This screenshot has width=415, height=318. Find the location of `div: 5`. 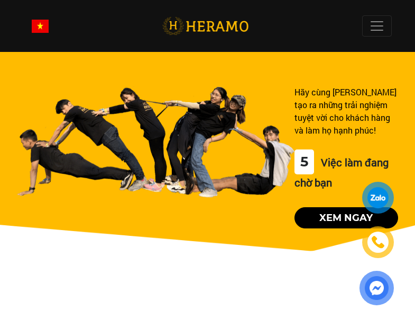

div: 5 is located at coordinates (304, 161).